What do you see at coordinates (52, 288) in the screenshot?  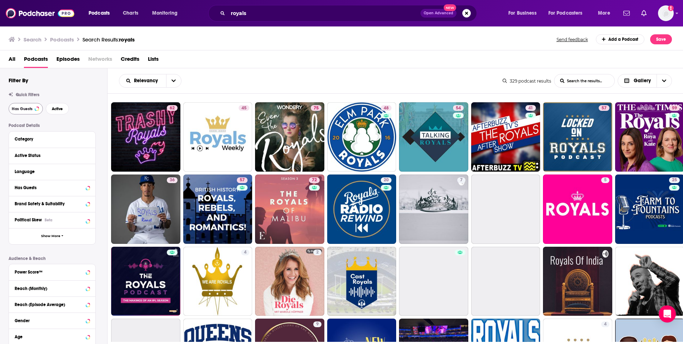 I see `button: Reach (Monthly)` at bounding box center [52, 288].